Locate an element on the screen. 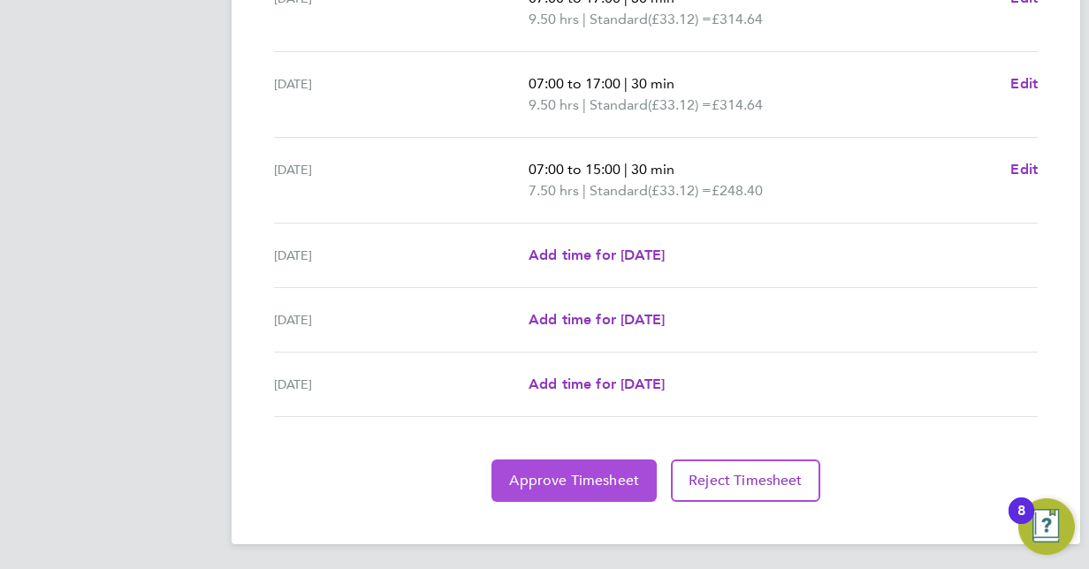  span: Reject Timesheet is located at coordinates (745, 481).